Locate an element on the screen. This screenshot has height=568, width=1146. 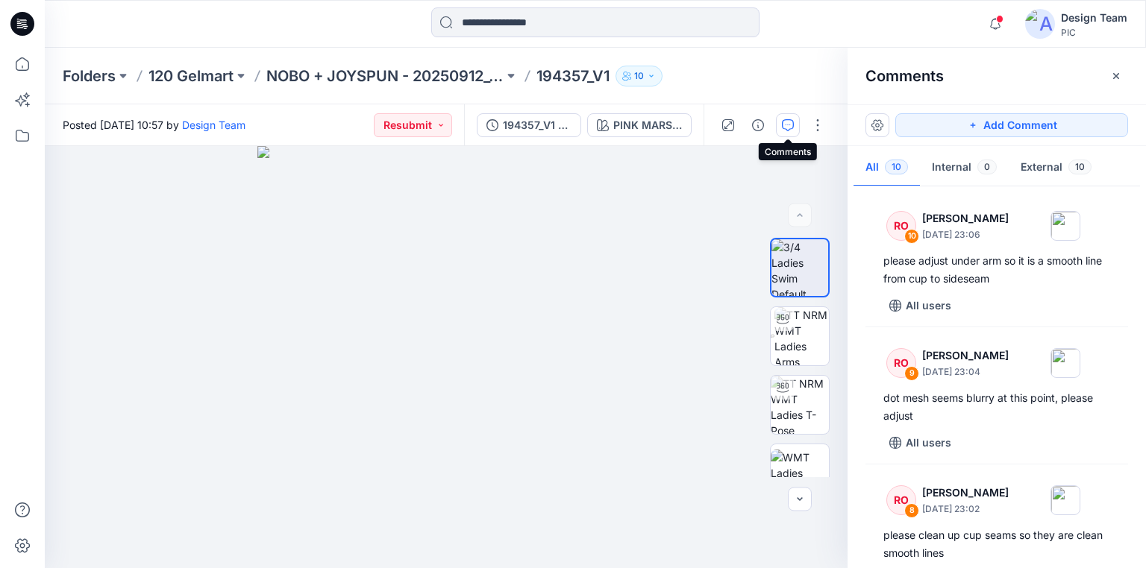
button: 194357_V1 new is located at coordinates (529, 125).